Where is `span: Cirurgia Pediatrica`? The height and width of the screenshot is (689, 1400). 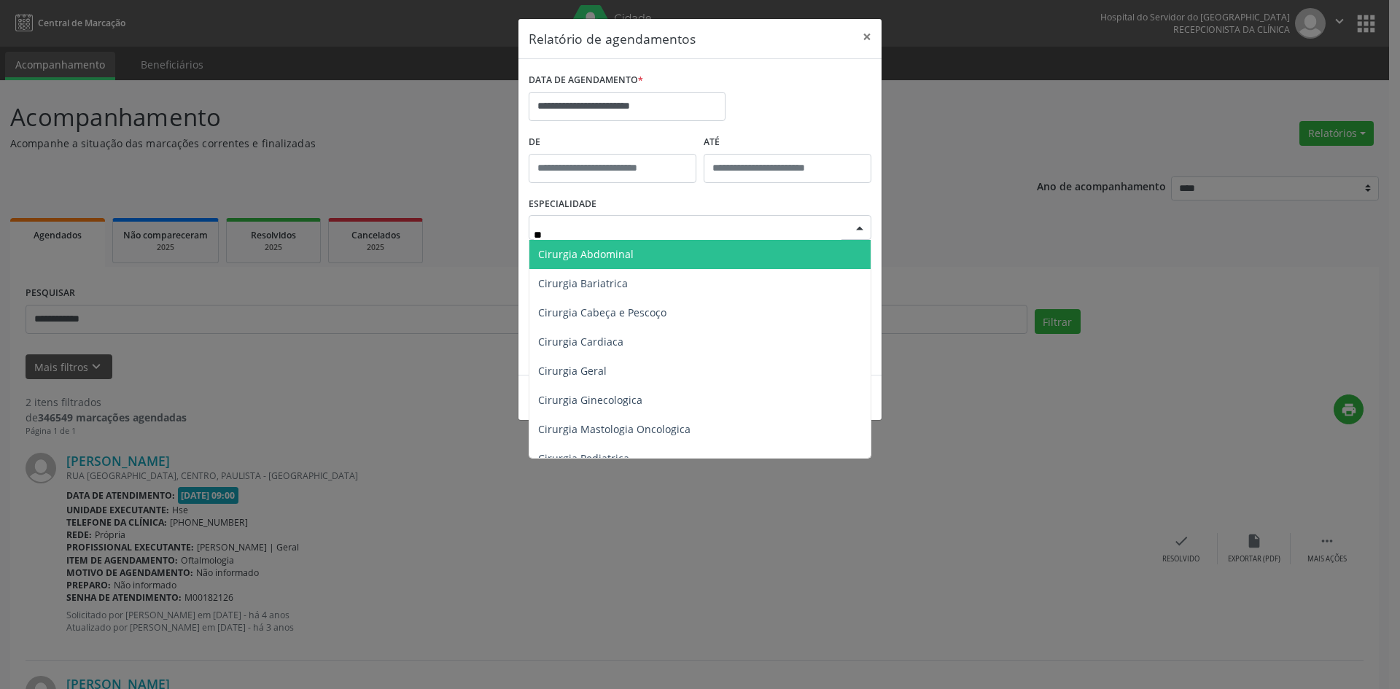 span: Cirurgia Pediatrica is located at coordinates (583, 458).